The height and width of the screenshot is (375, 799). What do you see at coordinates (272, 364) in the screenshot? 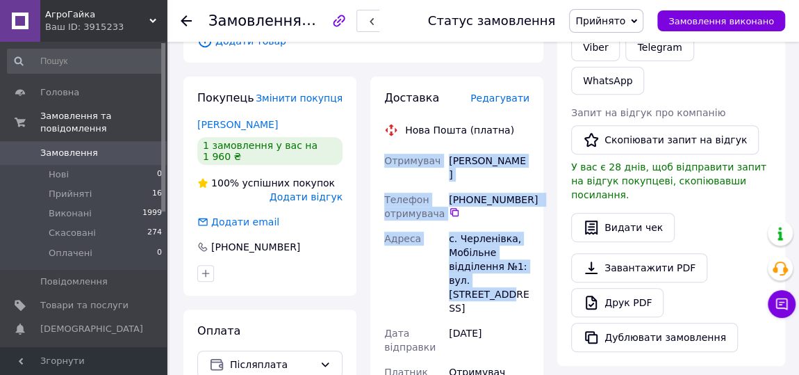
I see `span: Післяплата` at bounding box center [272, 364].